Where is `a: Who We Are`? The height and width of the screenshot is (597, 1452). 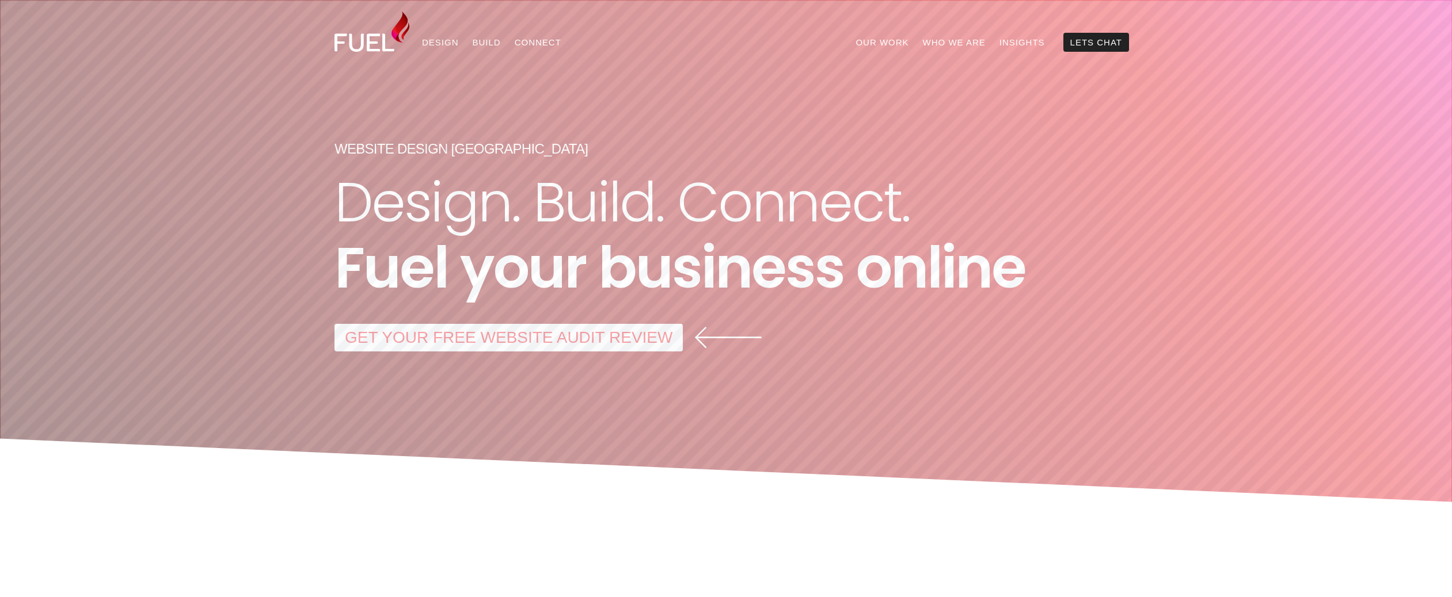 a: Who We Are is located at coordinates (954, 42).